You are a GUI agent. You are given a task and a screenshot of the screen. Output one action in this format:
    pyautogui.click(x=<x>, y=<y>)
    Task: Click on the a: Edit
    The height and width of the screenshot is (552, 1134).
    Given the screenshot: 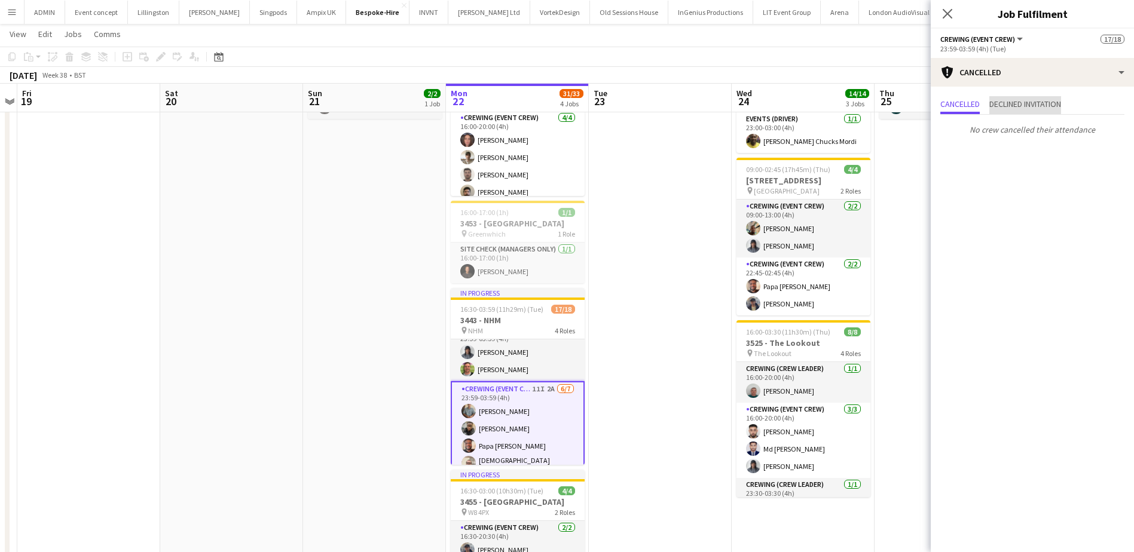 What is the action you would take?
    pyautogui.click(x=45, y=34)
    